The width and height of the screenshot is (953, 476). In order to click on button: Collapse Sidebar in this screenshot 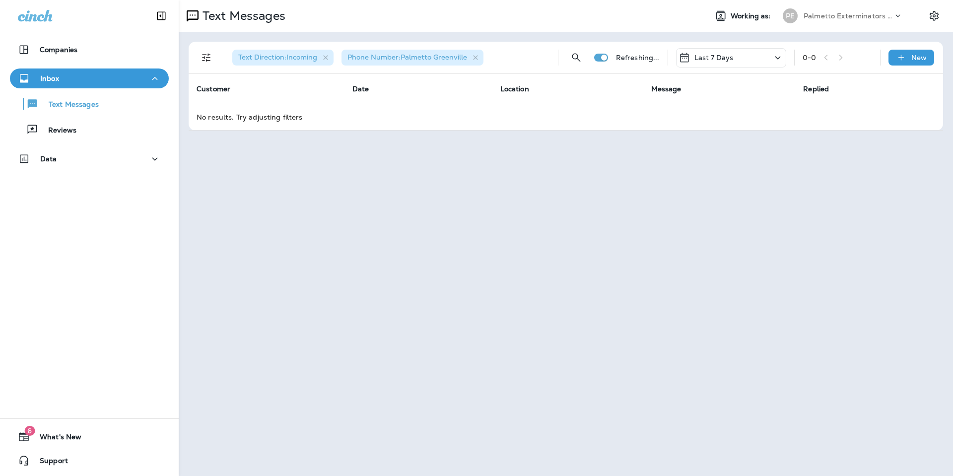, I will do `click(161, 16)`.